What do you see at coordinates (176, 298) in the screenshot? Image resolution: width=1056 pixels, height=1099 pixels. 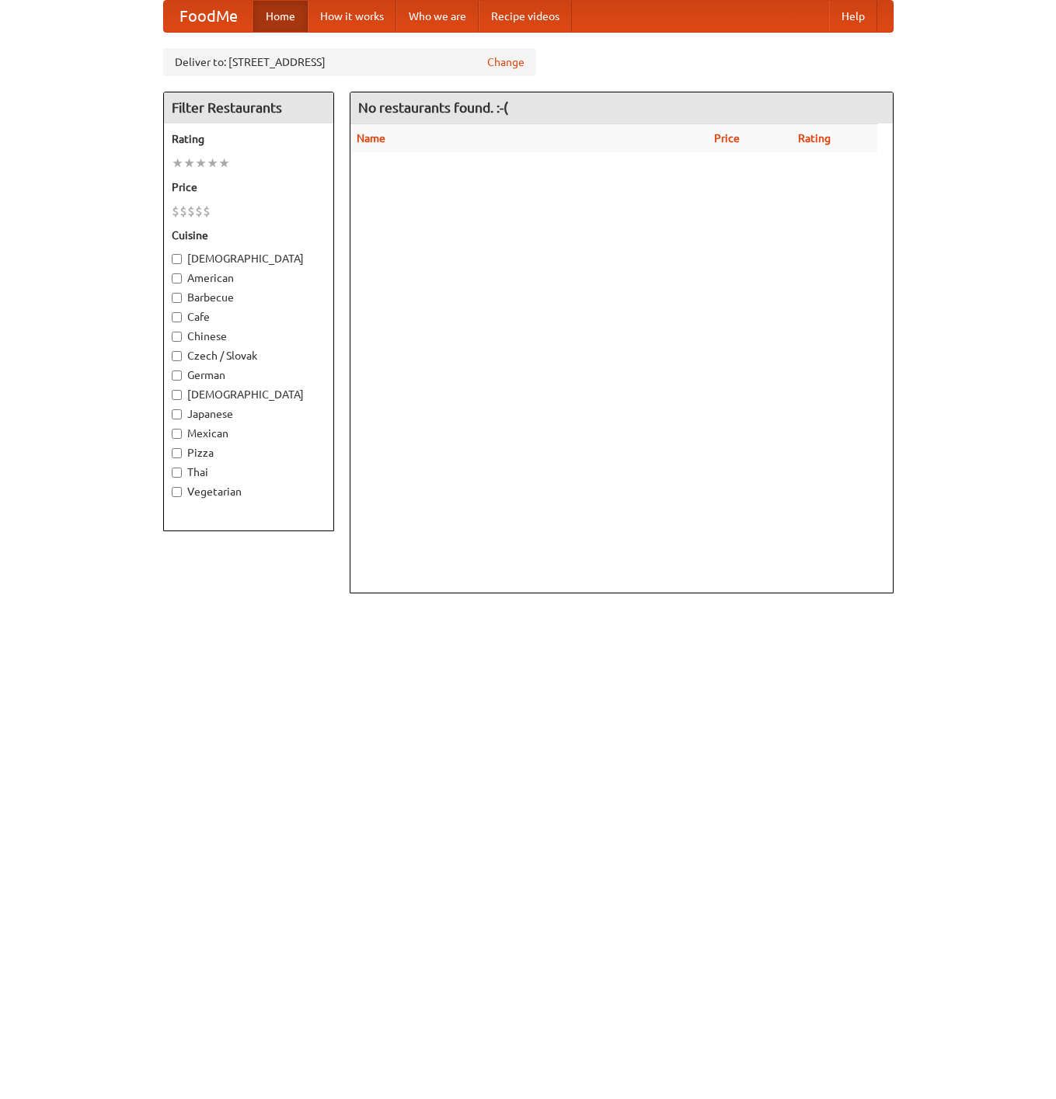 I see `input: Barbecue` at bounding box center [176, 298].